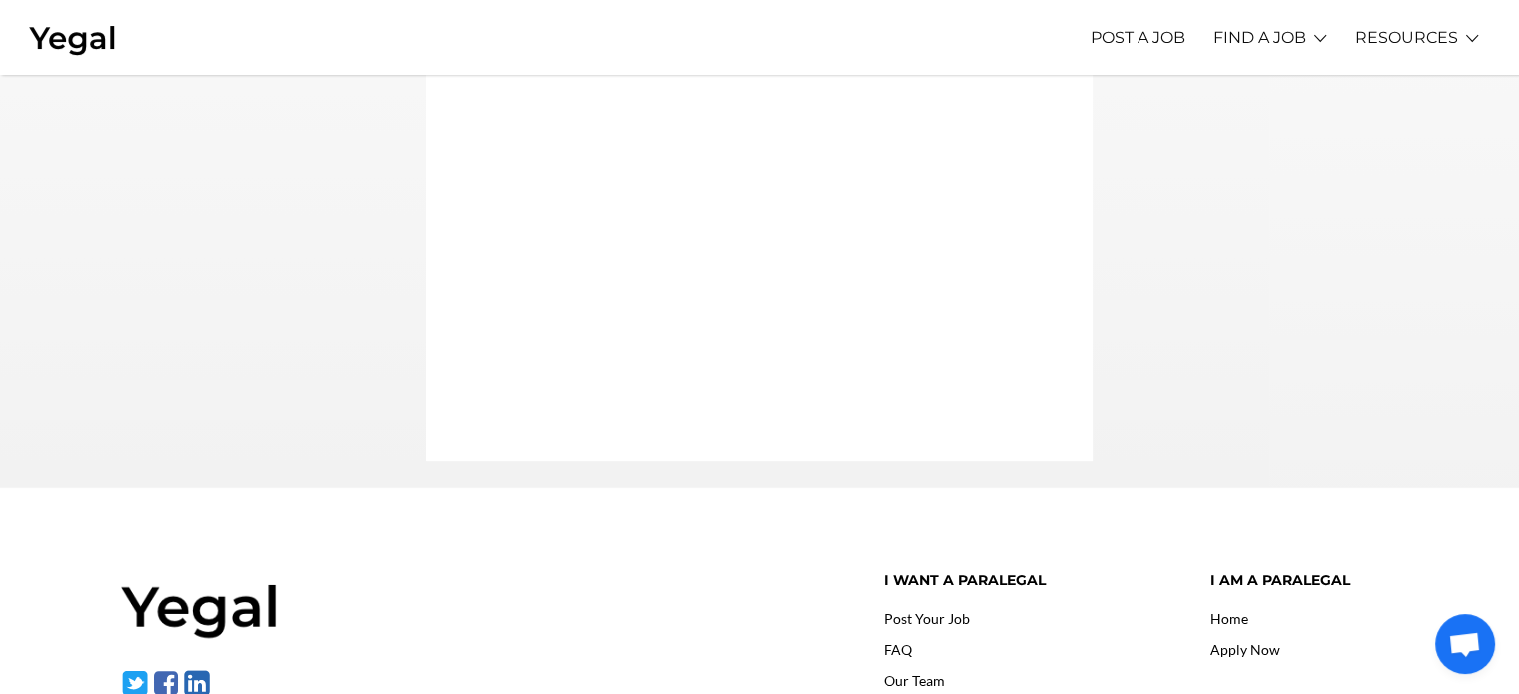 Image resolution: width=1519 pixels, height=694 pixels. I want to click on a: Our Team, so click(914, 680).